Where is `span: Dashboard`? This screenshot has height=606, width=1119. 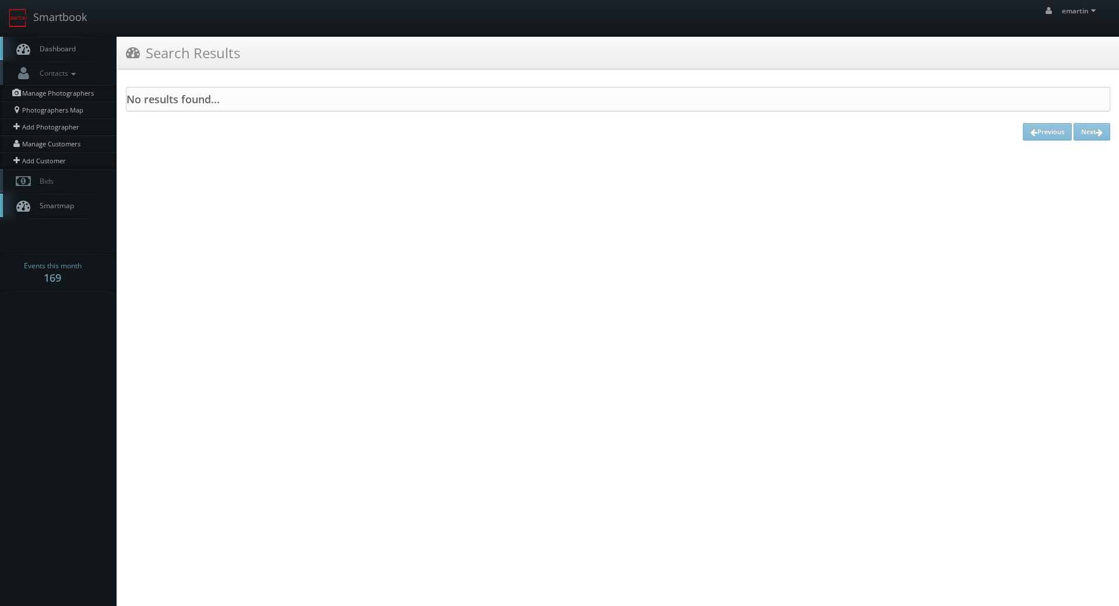
span: Dashboard is located at coordinates (55, 48).